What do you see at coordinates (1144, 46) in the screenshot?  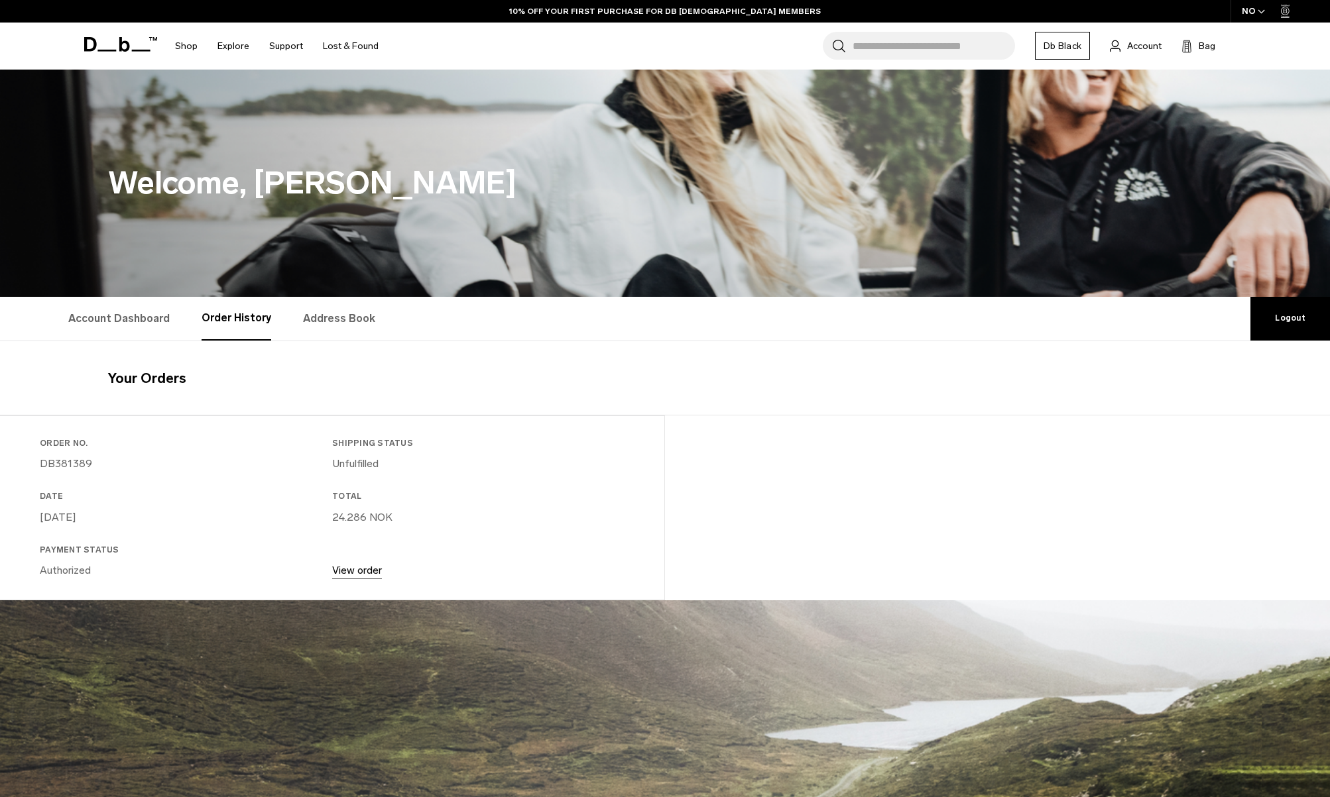 I see `span: Account` at bounding box center [1144, 46].